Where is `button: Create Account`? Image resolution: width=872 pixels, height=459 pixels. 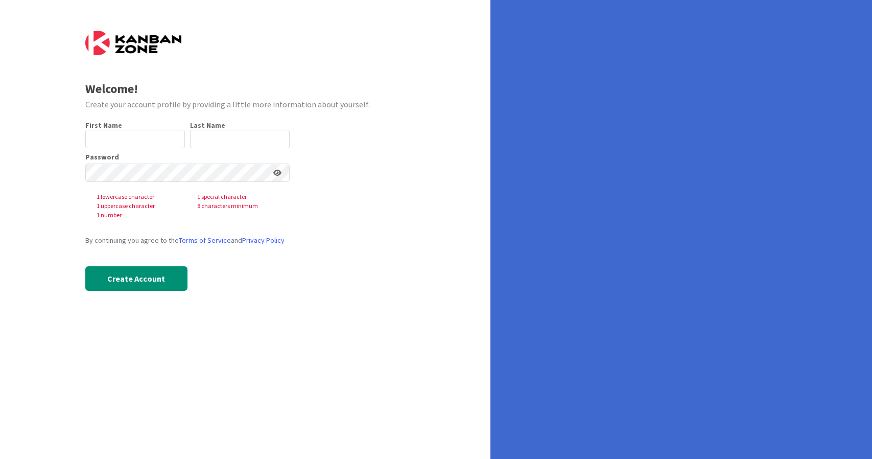 button: Create Account is located at coordinates (136, 278).